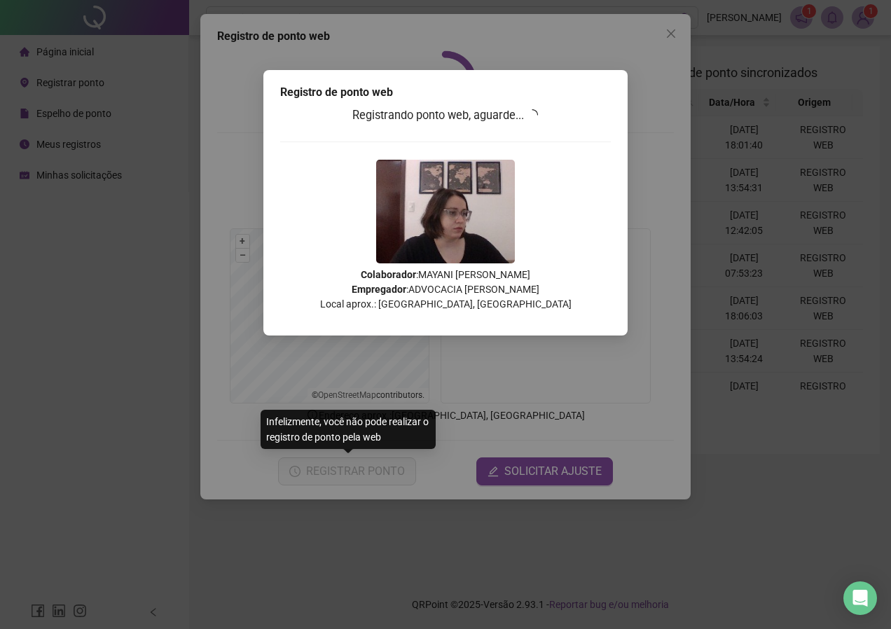  I want to click on h3: Registrando ponto web, aguarde..., so click(446, 116).